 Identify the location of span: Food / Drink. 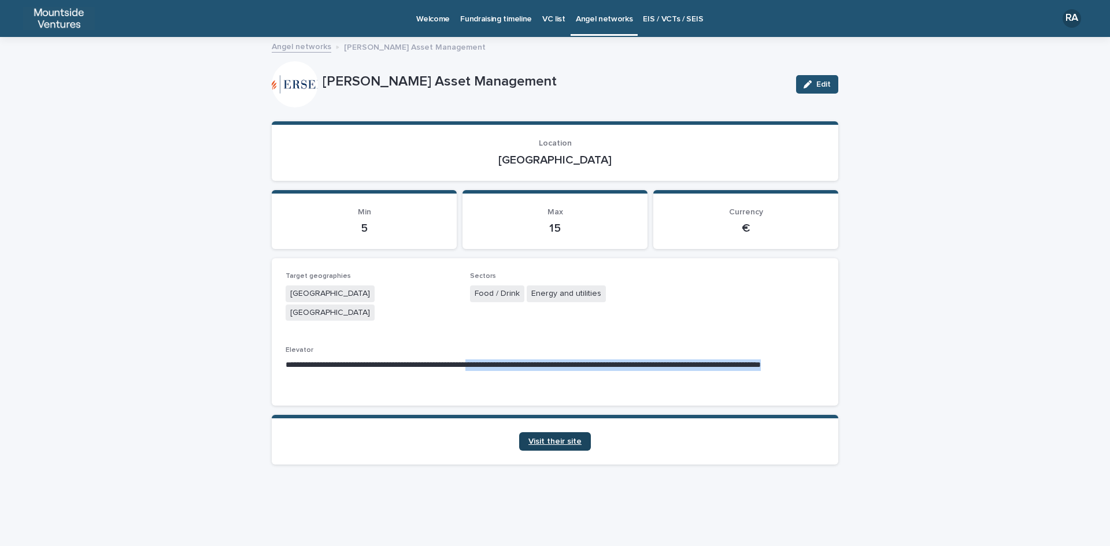
(497, 294).